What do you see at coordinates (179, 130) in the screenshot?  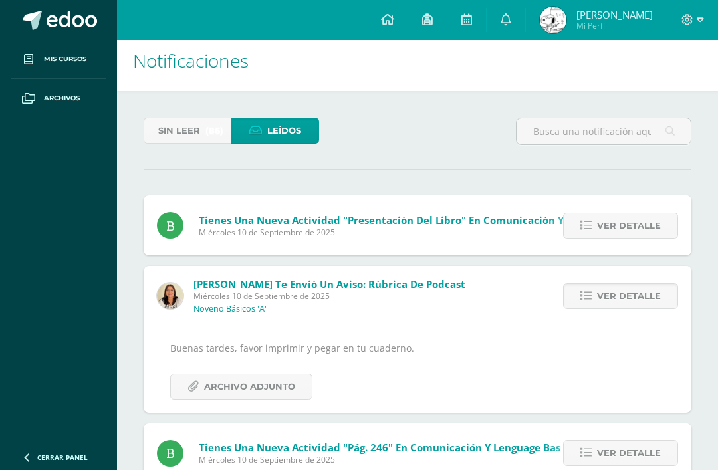 I see `span: Sin leer` at bounding box center [179, 130].